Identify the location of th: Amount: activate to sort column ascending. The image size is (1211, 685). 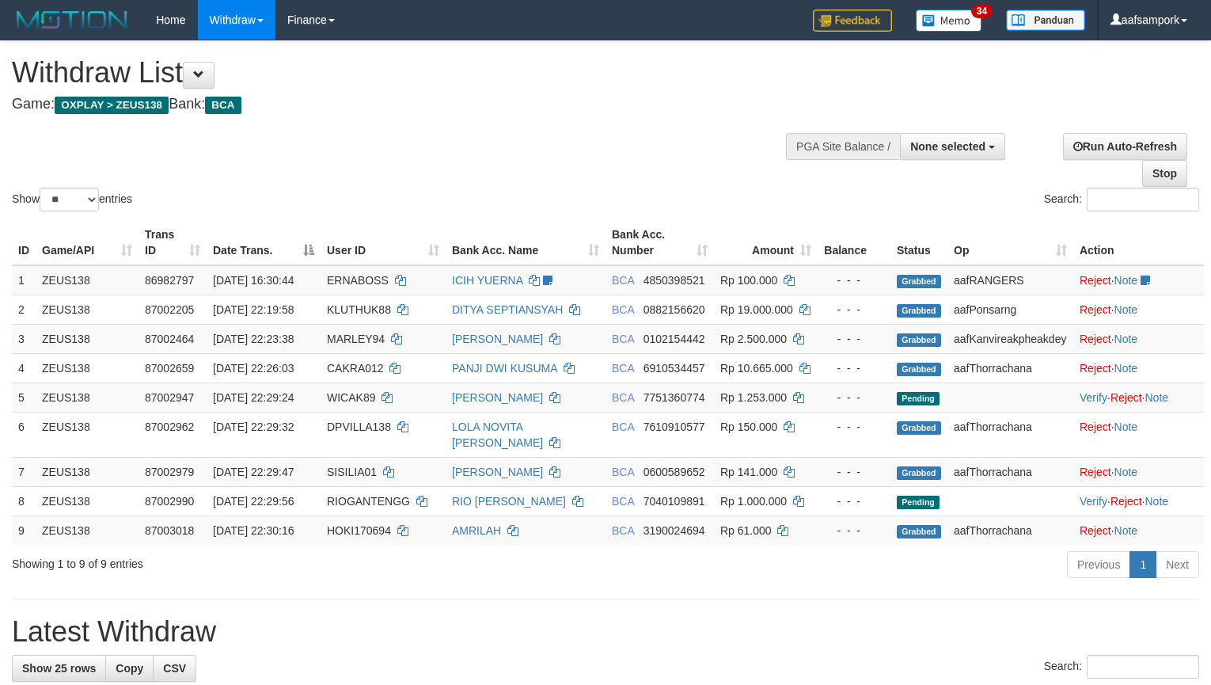
(765, 242).